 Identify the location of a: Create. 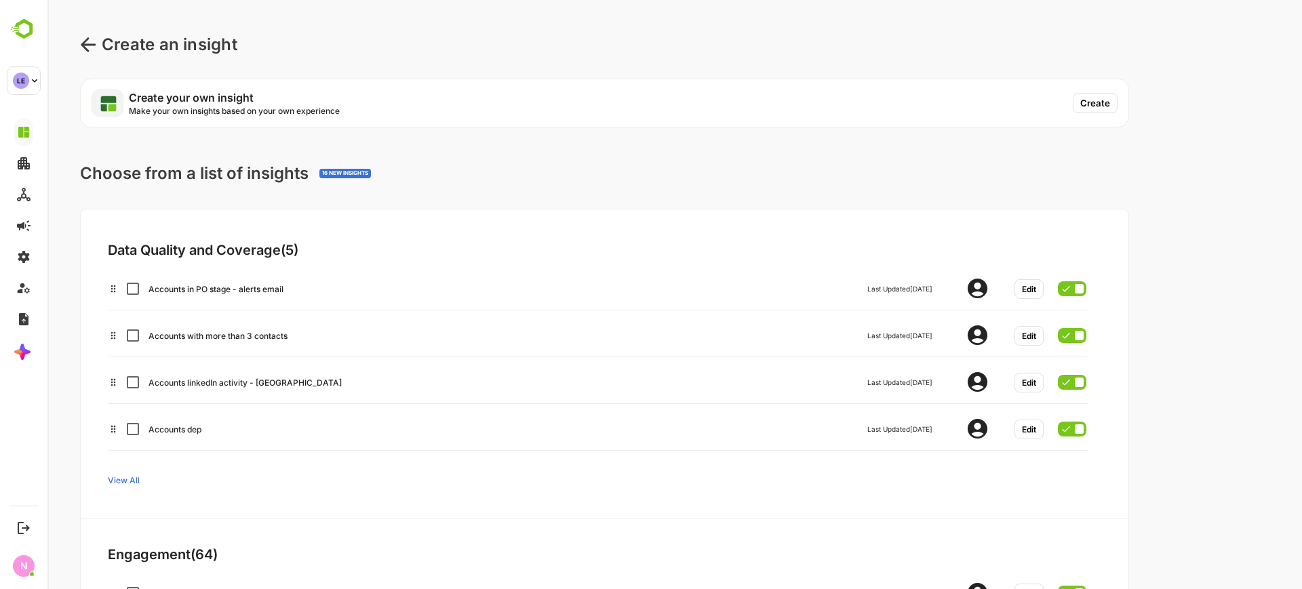
(1053, 103).